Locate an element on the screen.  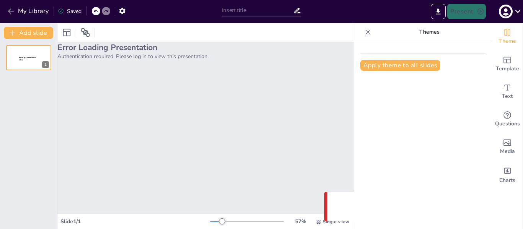
span: Position is located at coordinates (85, 33).